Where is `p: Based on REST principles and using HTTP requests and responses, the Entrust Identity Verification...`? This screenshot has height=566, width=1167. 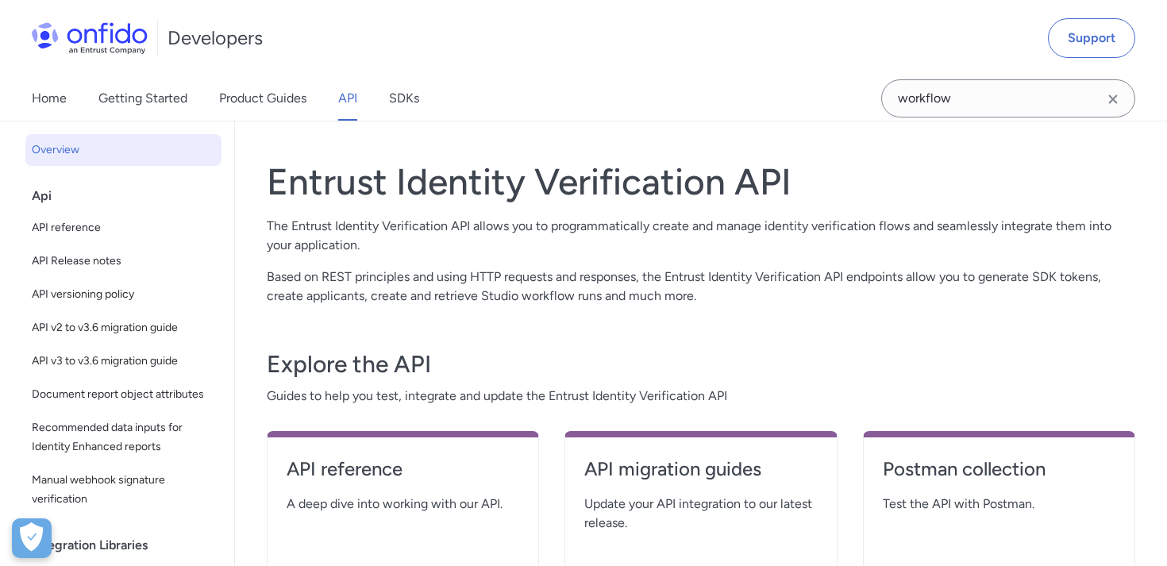
p: Based on REST principles and using HTTP requests and responses, the Entrust Identity Verification... is located at coordinates (701, 287).